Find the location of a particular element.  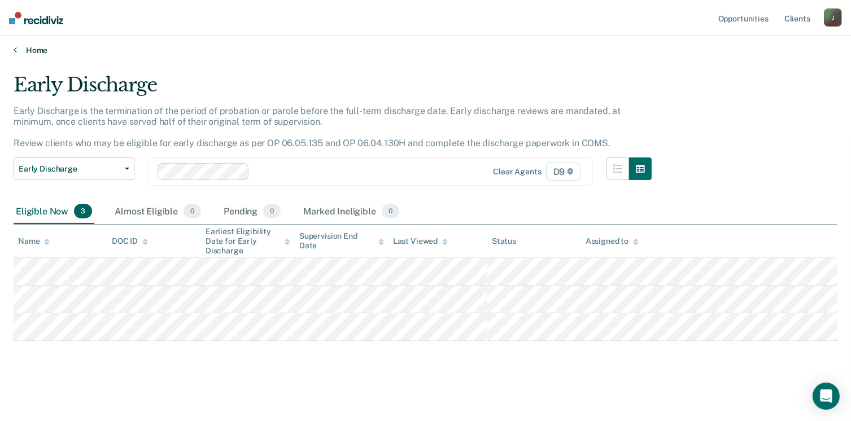

button: Early Discharge is located at coordinates (74, 169).